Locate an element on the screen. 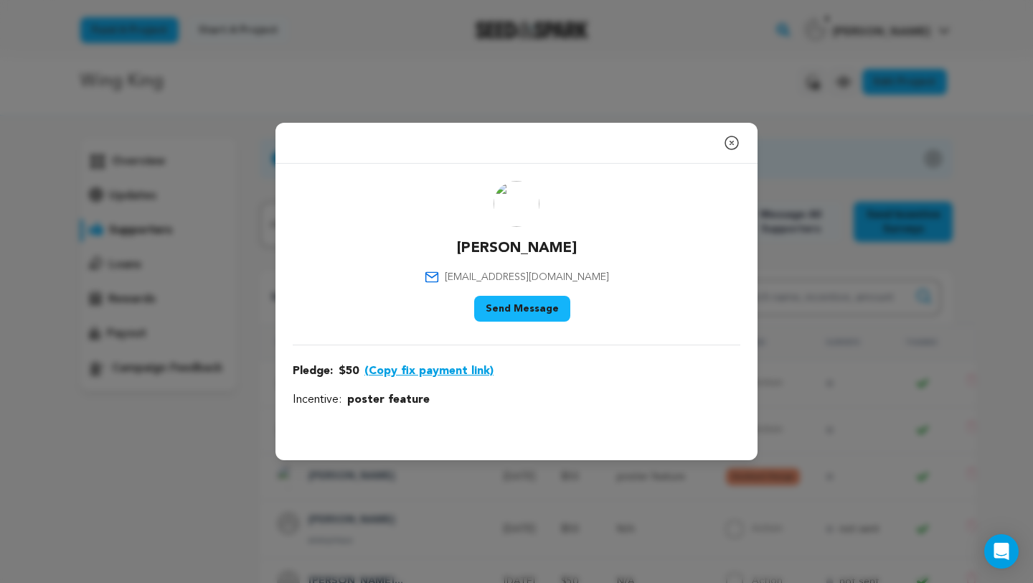 This screenshot has width=1033, height=583. button: (Copy fix payment link) is located at coordinates (429, 371).